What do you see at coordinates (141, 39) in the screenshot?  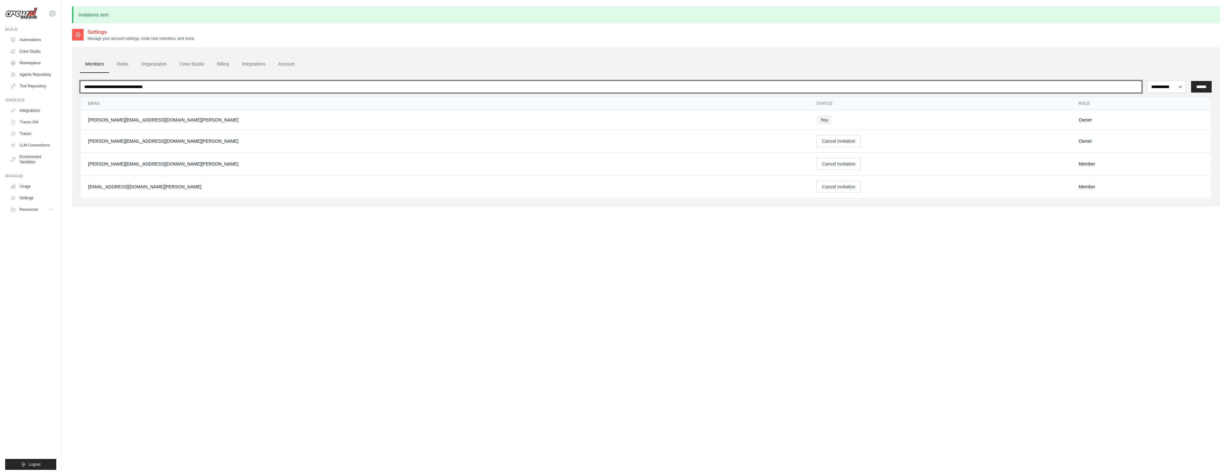 I see `p: Manage your account settings, invite new members, and more.` at bounding box center [141, 39].